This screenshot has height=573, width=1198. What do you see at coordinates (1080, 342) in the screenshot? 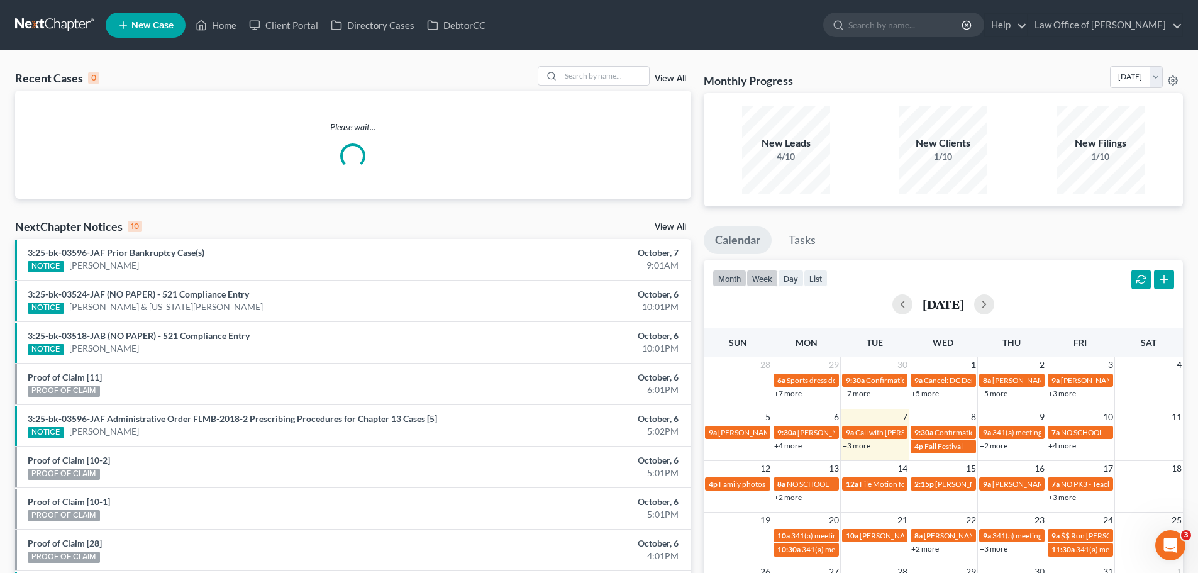
I see `span: Fri` at bounding box center [1080, 342].